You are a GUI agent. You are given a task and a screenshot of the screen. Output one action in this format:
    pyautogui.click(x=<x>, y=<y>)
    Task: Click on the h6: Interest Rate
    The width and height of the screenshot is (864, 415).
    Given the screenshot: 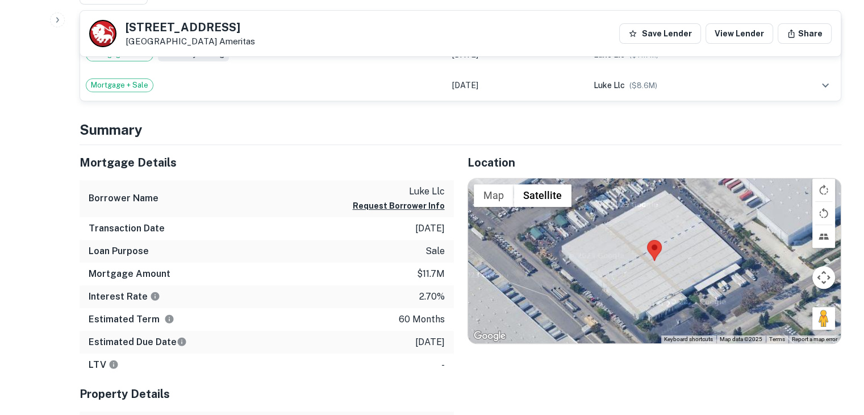 What is the action you would take?
    pyautogui.click(x=124, y=297)
    